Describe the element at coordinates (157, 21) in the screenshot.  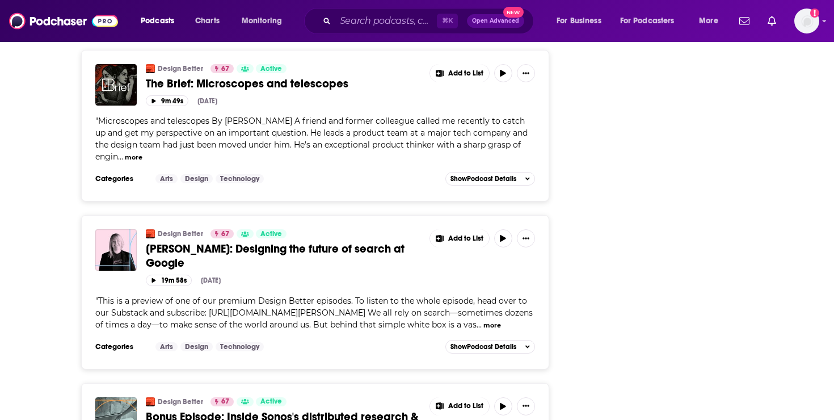
I see `span: Podcasts` at that location.